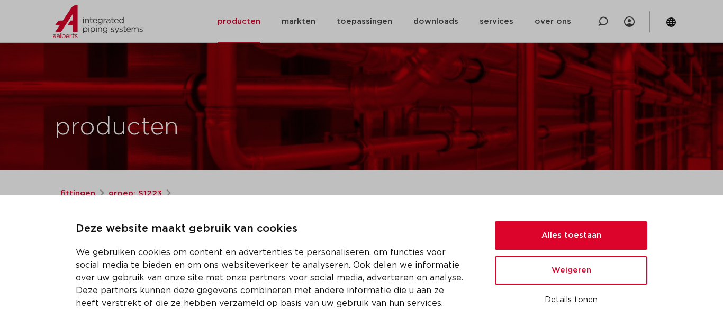 The image size is (723, 335). Describe the element at coordinates (273, 229) in the screenshot. I see `p: Deze website maakt gebruik van cookies` at that location.